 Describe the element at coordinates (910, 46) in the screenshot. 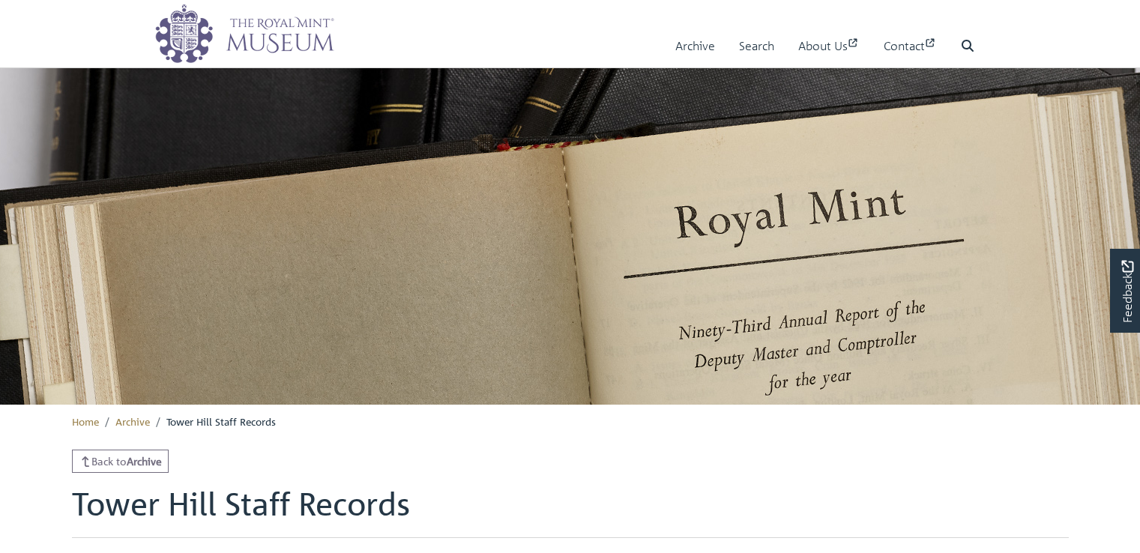

I see `a: Contact` at that location.